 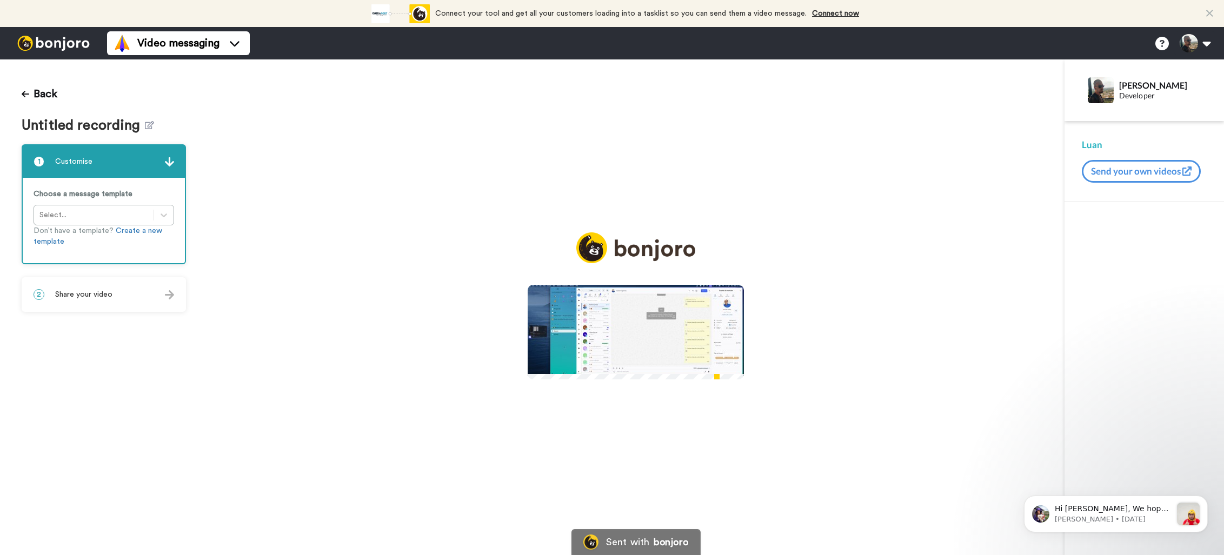 What do you see at coordinates (54, 43) in the screenshot?
I see `img: bj-logo-header-white.svg` at bounding box center [54, 43].